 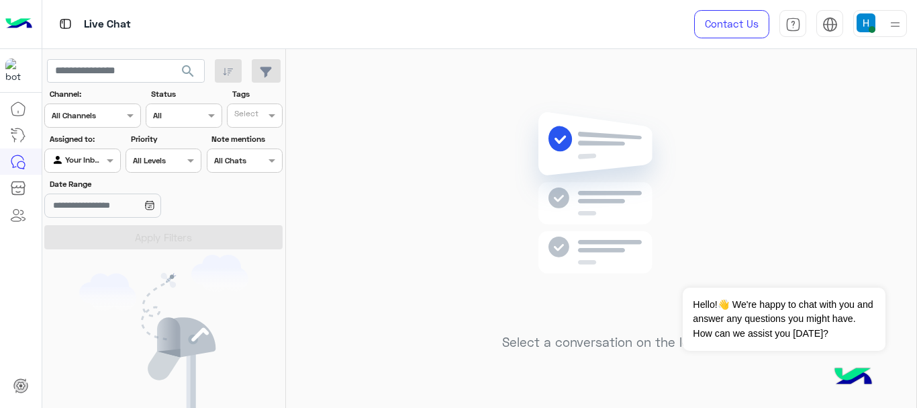 I want to click on div: Select, so click(x=245, y=115).